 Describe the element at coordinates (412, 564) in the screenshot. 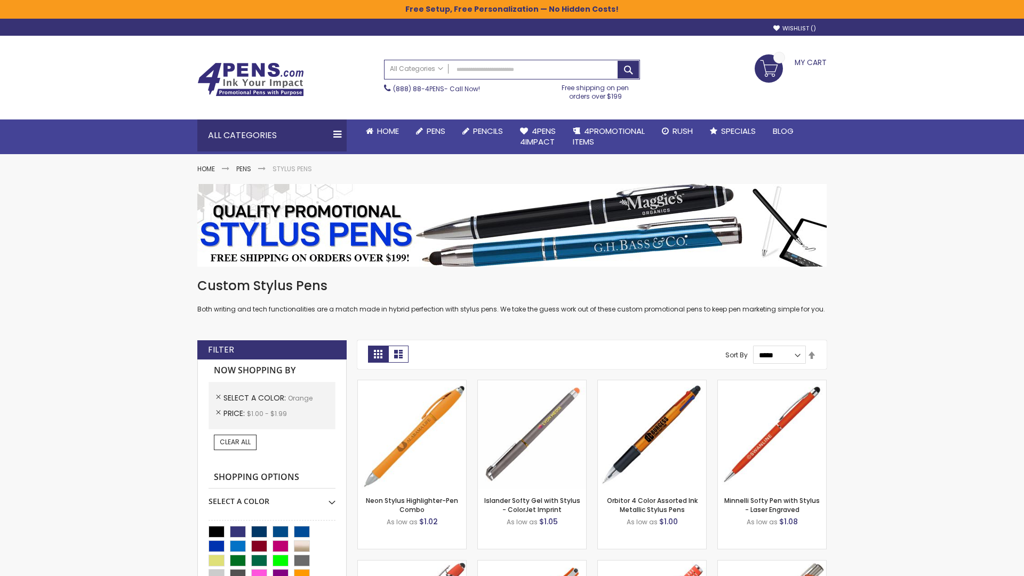

I see `a: 4P-MS8B-Orange` at that location.